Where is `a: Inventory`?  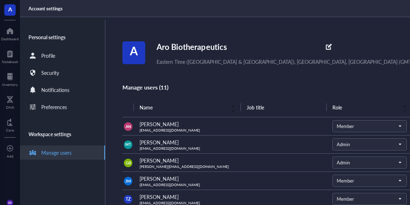 a: Inventory is located at coordinates (10, 79).